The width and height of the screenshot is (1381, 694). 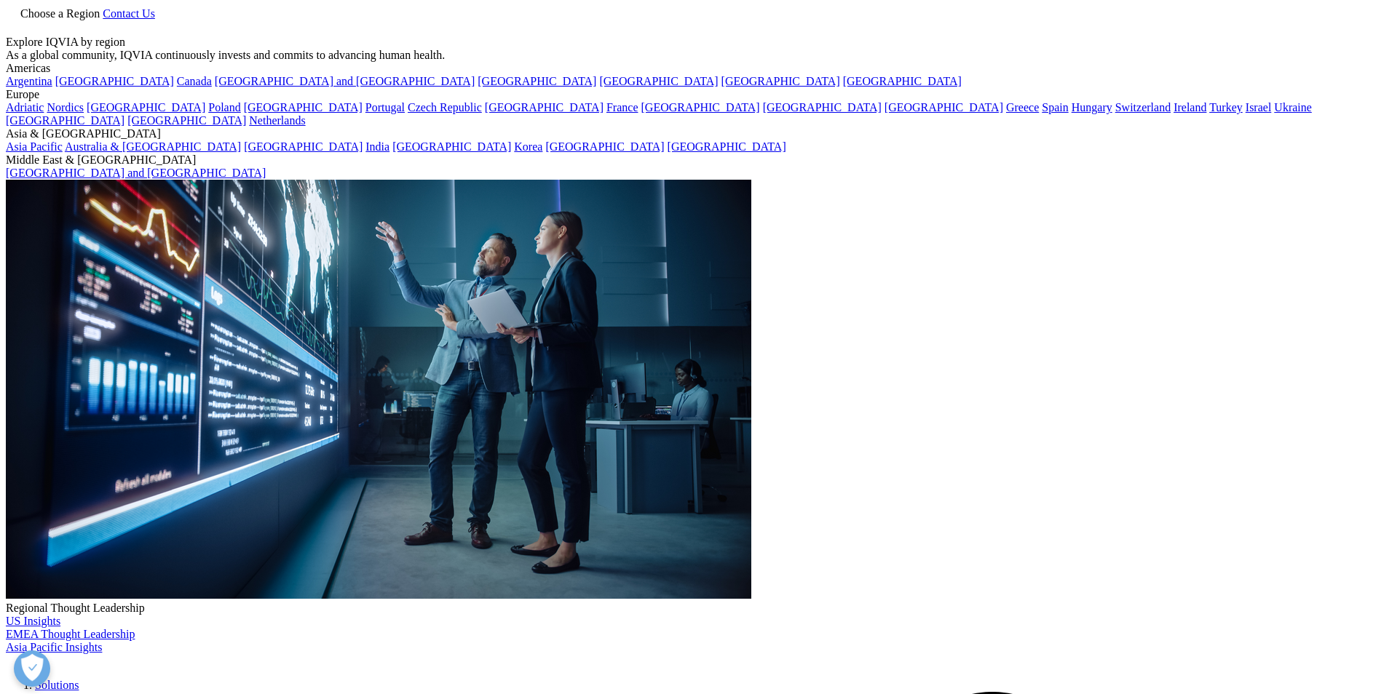 I want to click on a: Asia Pacific Insights, so click(x=54, y=647).